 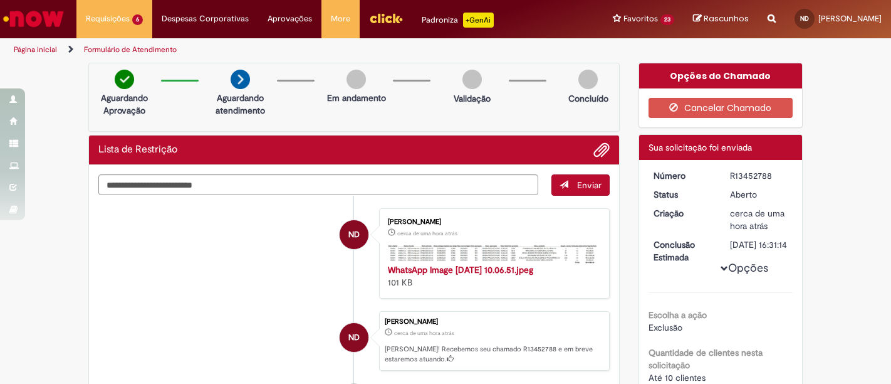 What do you see at coordinates (357, 98) in the screenshot?
I see `p: Em andamento` at bounding box center [357, 98].